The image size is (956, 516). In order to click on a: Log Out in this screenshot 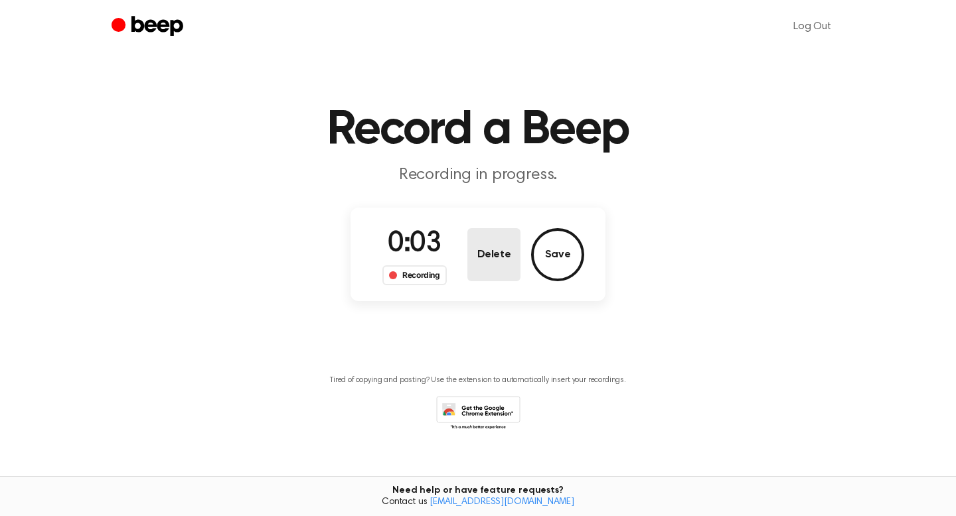, I will do `click(812, 27)`.